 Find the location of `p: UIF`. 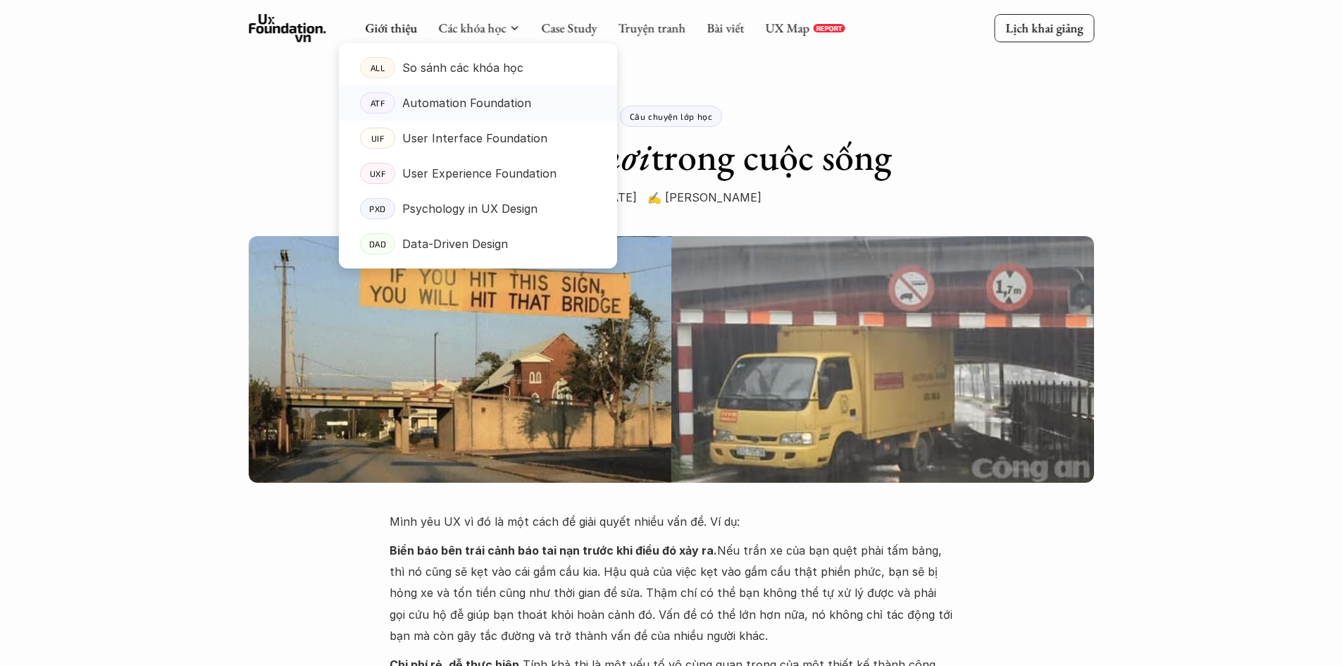

p: UIF is located at coordinates (377, 138).